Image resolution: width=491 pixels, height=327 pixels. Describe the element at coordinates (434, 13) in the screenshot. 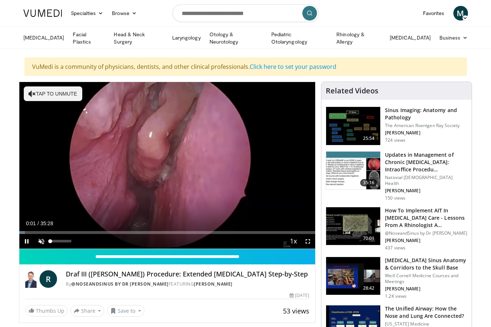

I see `a: Favorites` at that location.